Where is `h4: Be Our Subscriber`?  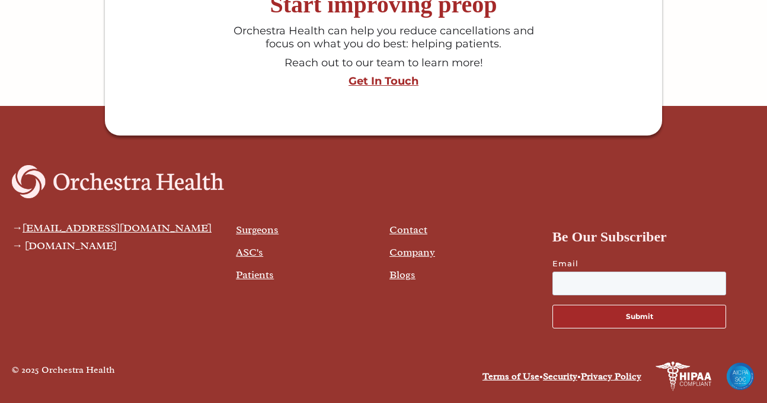
h4: Be Our Subscriber is located at coordinates (649, 237).